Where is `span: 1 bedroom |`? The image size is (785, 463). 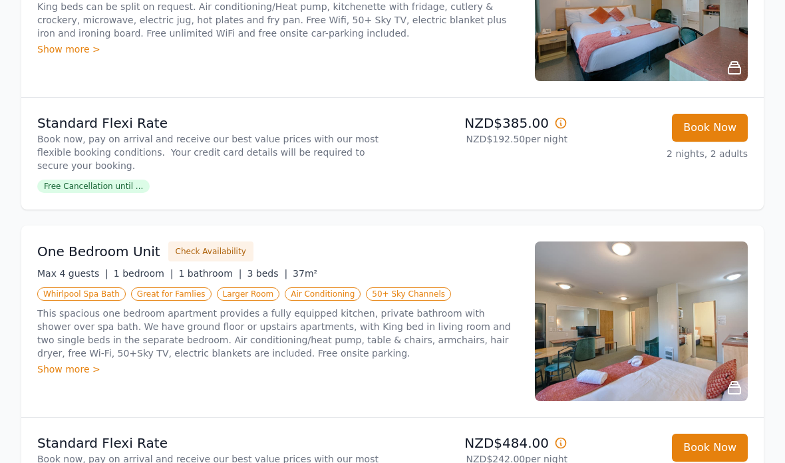
span: 1 bedroom | is located at coordinates (144, 274).